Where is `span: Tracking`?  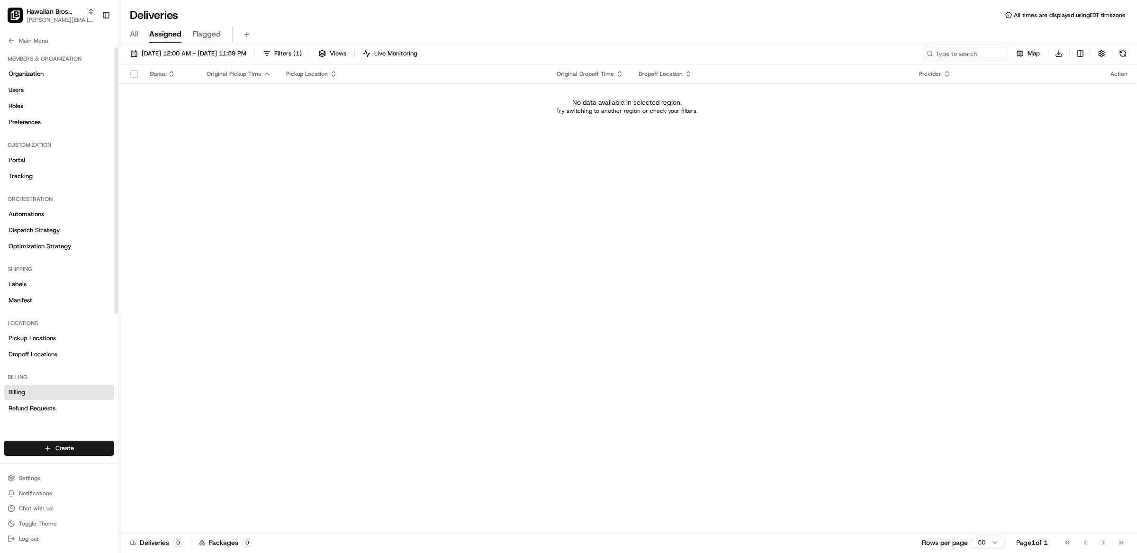
span: Tracking is located at coordinates (20, 176).